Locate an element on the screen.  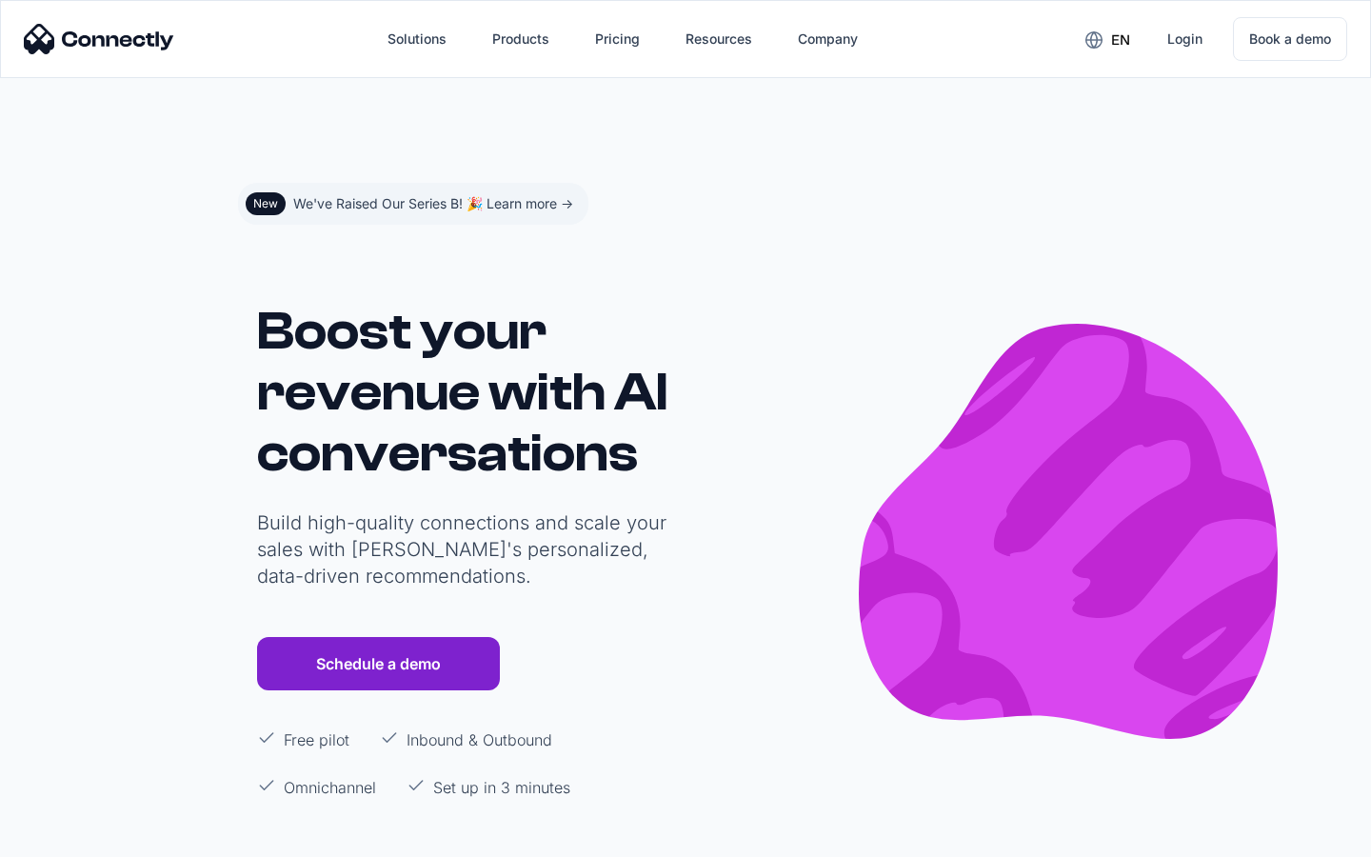
a: Login is located at coordinates (1184, 39).